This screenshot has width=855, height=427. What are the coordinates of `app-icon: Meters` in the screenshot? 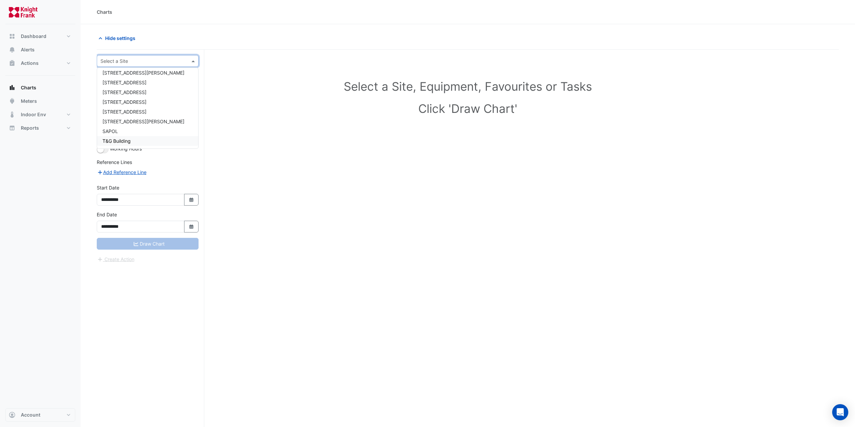 It's located at (12, 101).